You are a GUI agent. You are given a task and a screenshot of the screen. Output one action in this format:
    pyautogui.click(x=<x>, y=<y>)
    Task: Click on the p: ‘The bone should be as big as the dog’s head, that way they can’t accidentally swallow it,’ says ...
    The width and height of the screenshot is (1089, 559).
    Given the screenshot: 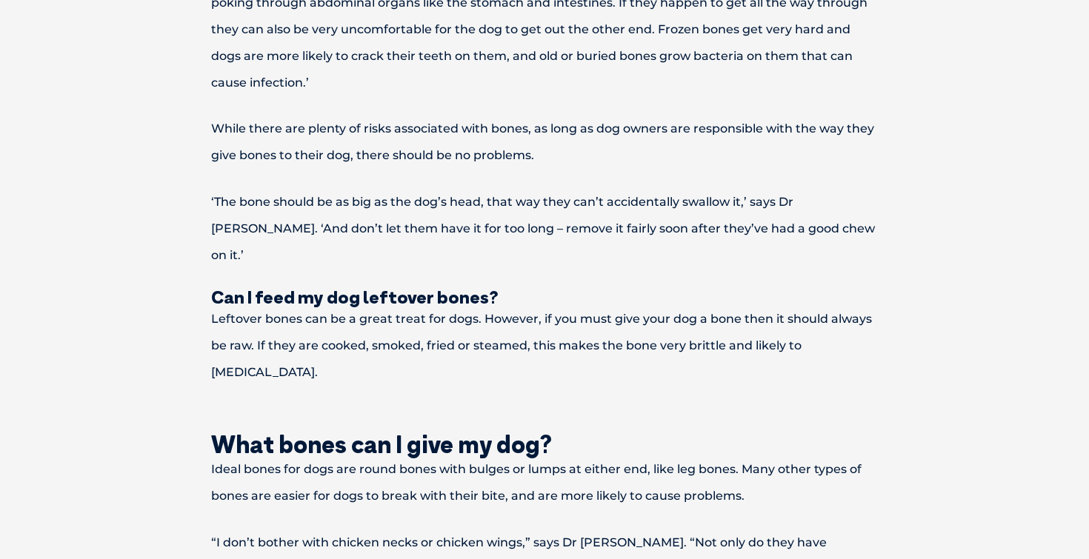 What is the action you would take?
    pyautogui.click(x=544, y=229)
    